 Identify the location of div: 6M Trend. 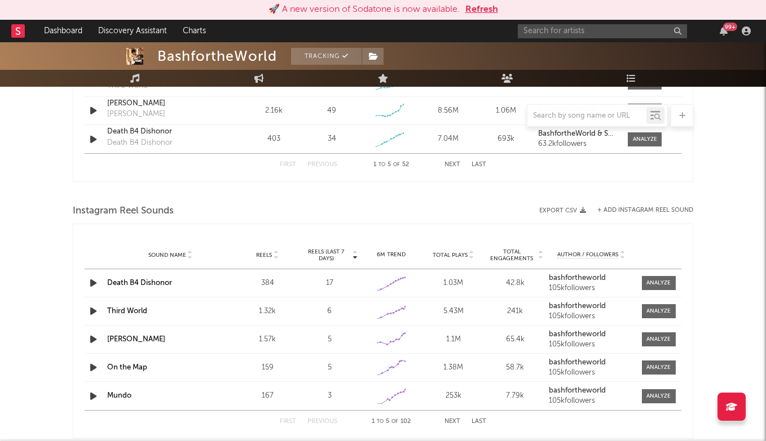
(391, 255).